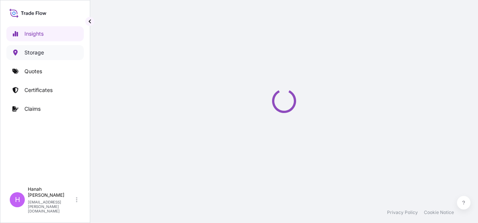 The height and width of the screenshot is (223, 478). Describe the element at coordinates (34, 34) in the screenshot. I see `p: Insights` at that location.